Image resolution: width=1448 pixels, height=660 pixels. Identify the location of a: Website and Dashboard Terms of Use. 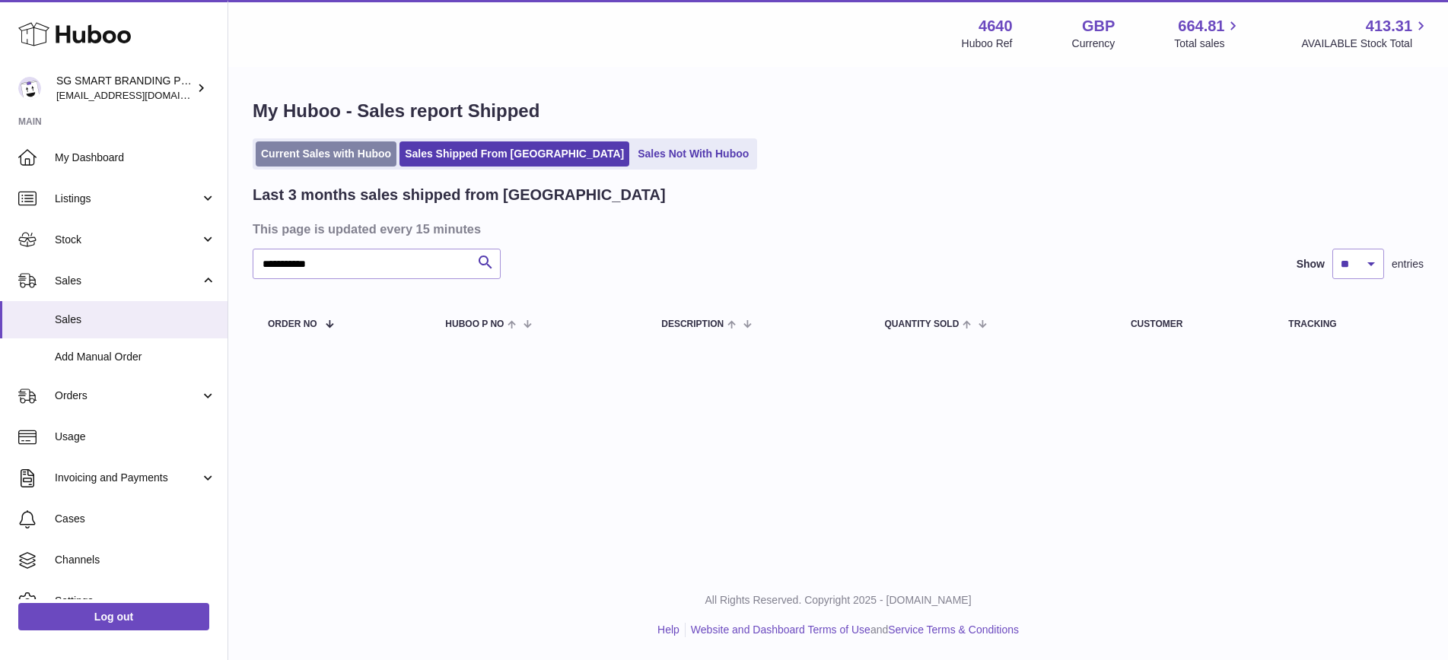
(781, 630).